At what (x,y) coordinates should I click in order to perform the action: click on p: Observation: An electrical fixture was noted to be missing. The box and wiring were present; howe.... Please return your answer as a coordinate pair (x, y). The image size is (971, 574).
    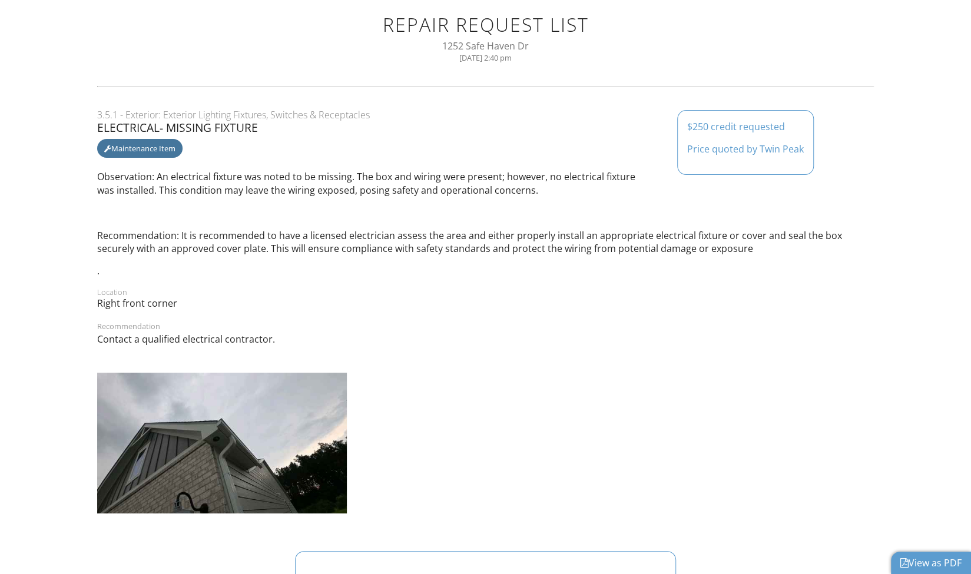
    Looking at the image, I should click on (485, 183).